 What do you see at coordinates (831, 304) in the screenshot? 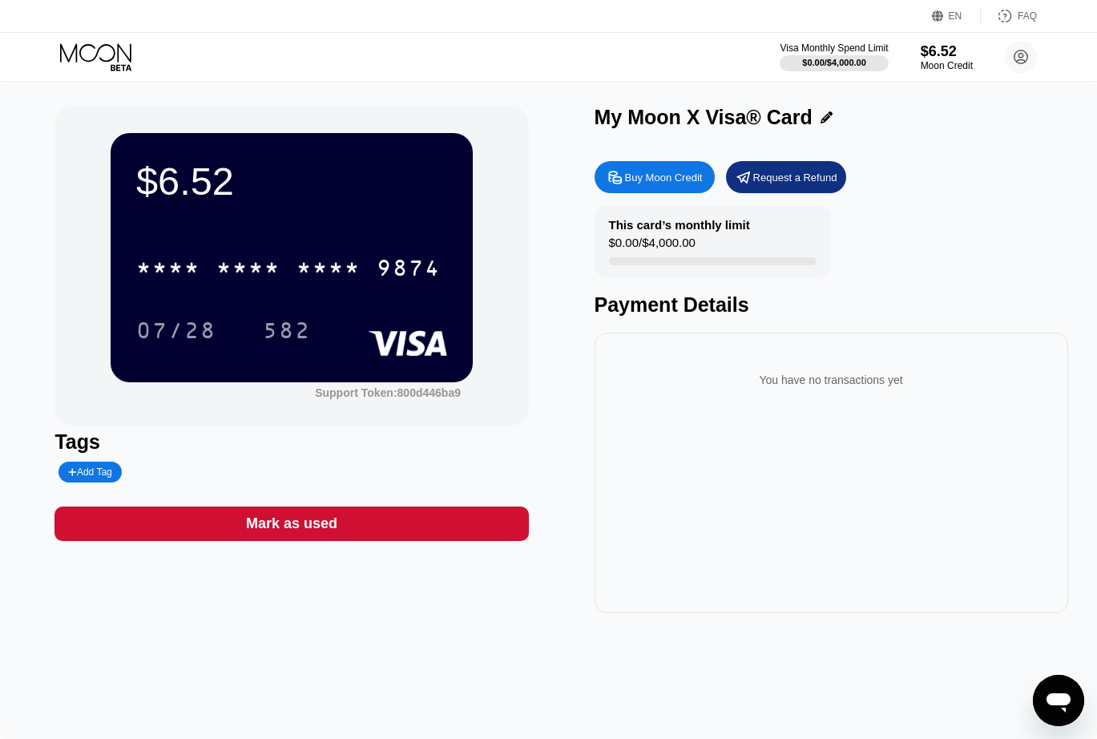
I see `div: Payment Details` at bounding box center [831, 304].